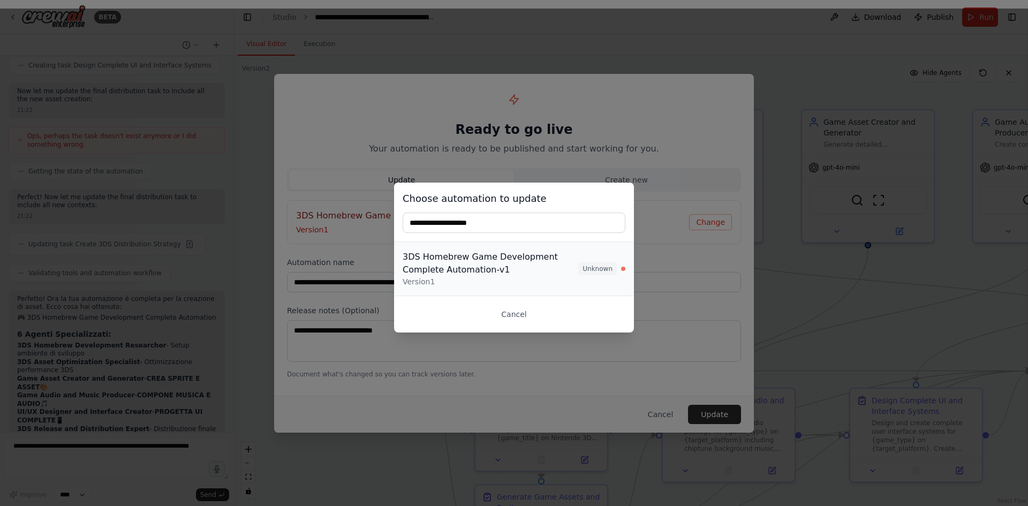 Image resolution: width=1028 pixels, height=506 pixels. What do you see at coordinates (490, 263) in the screenshot?
I see `div: 3DS Homebrew Game Development Complete Automation-v1` at bounding box center [490, 263].